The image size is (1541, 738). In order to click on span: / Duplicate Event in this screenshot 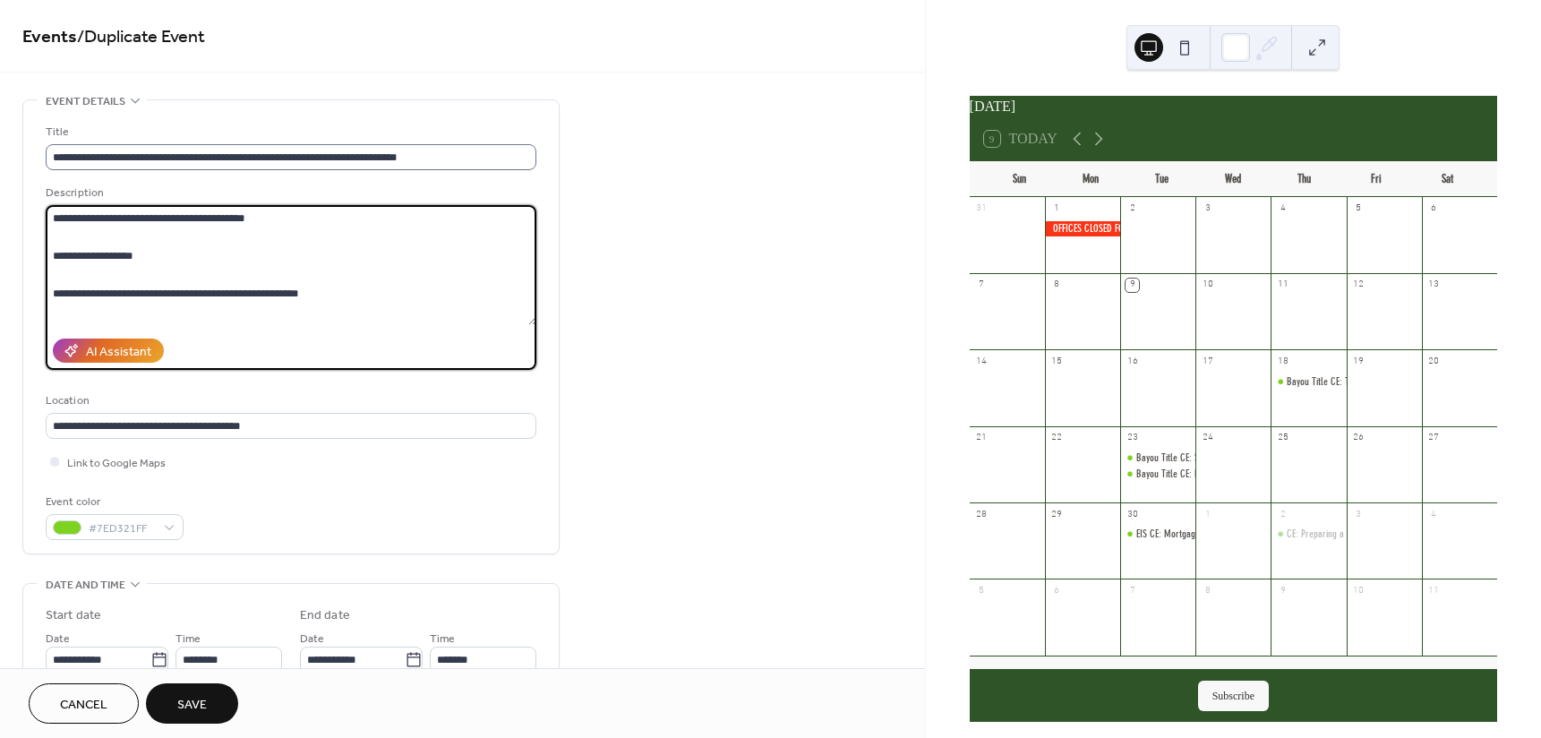, I will do `click(141, 37)`.